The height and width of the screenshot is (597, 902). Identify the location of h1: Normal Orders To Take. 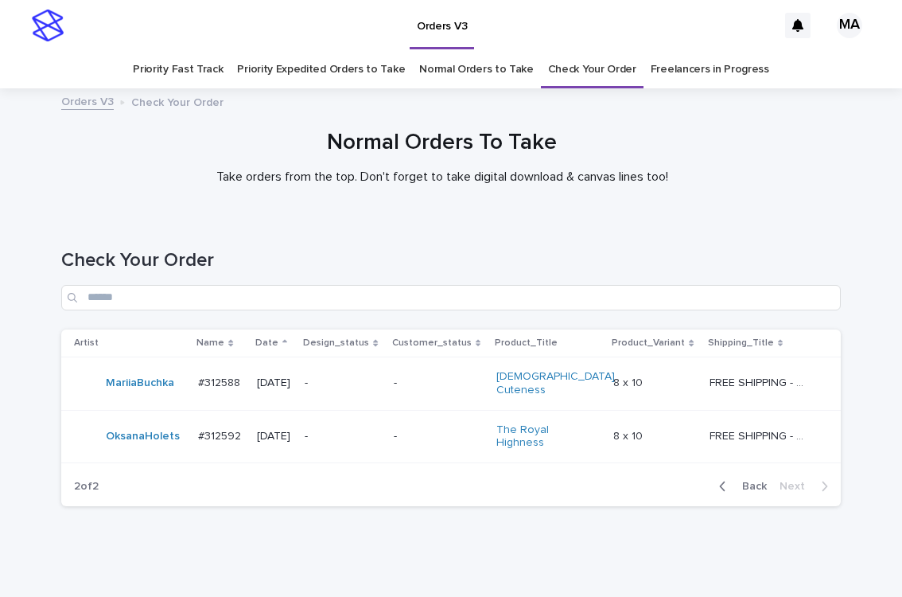
(442, 143).